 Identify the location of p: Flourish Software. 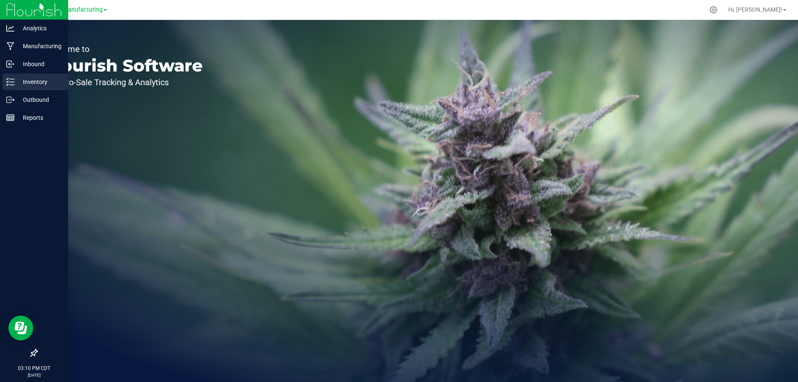
(124, 66).